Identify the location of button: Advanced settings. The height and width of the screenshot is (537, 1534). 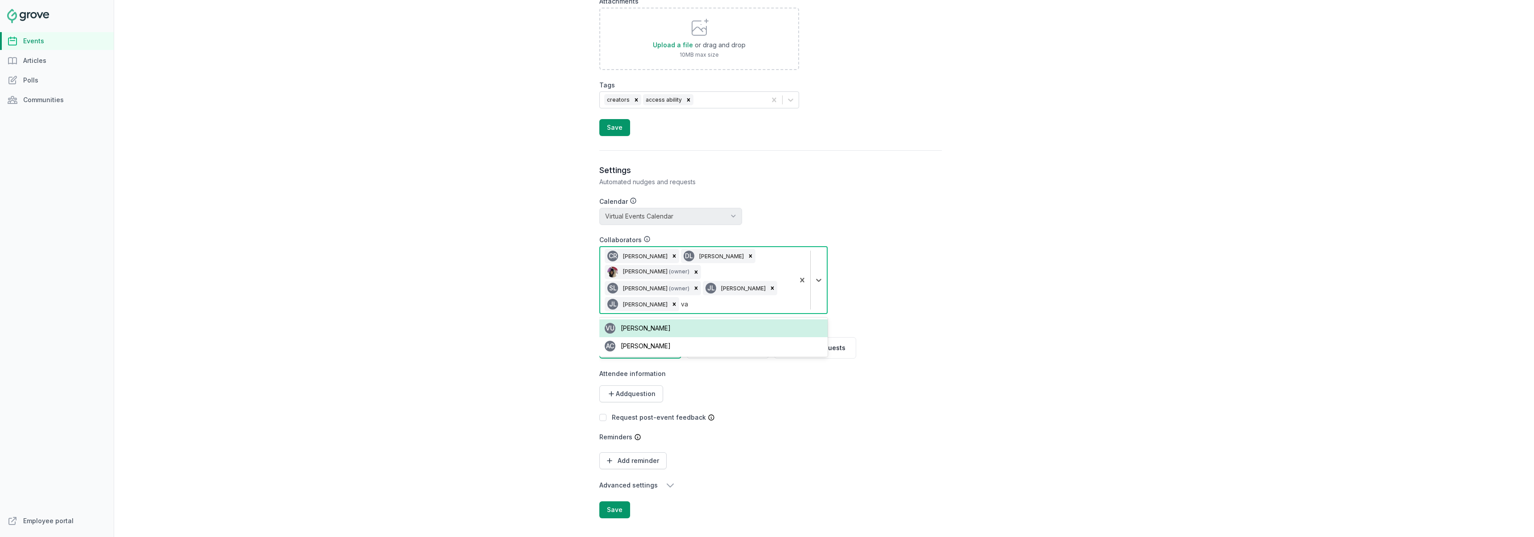
(728, 485).